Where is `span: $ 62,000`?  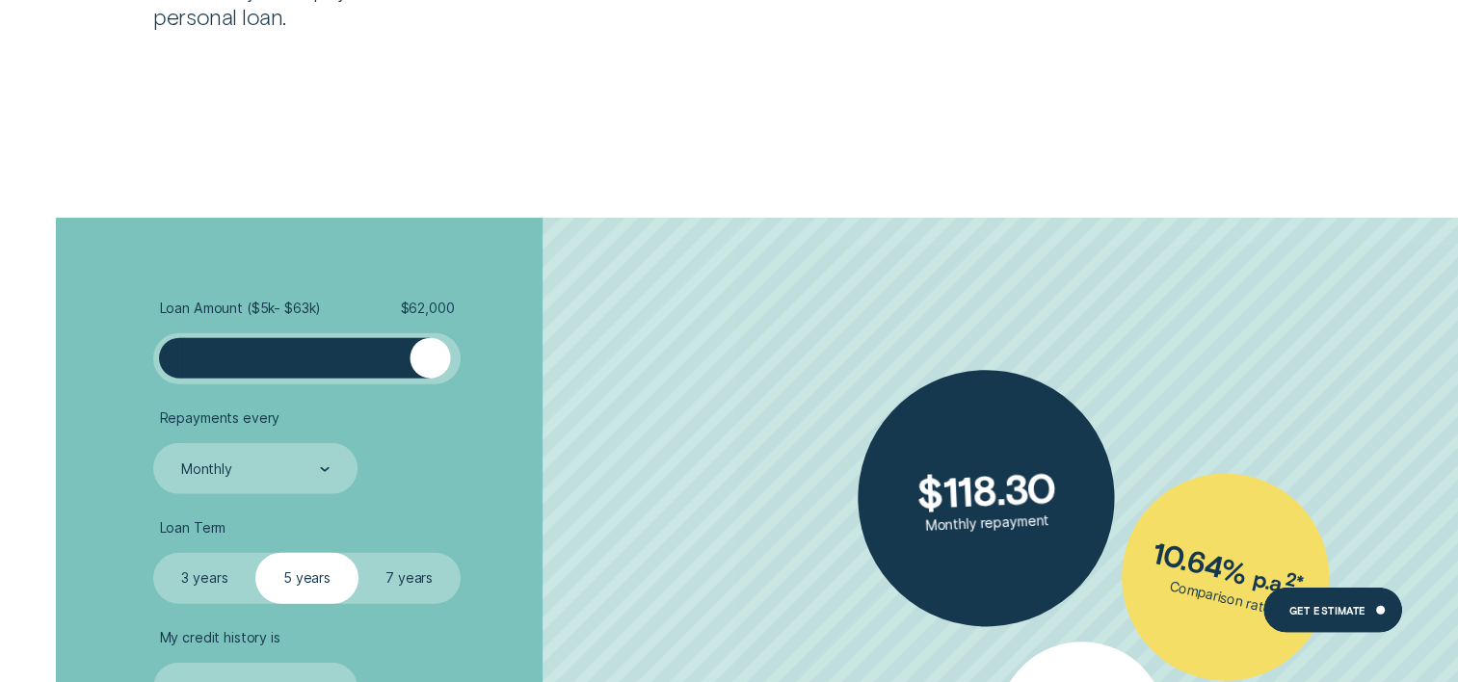 span: $ 62,000 is located at coordinates (427, 308).